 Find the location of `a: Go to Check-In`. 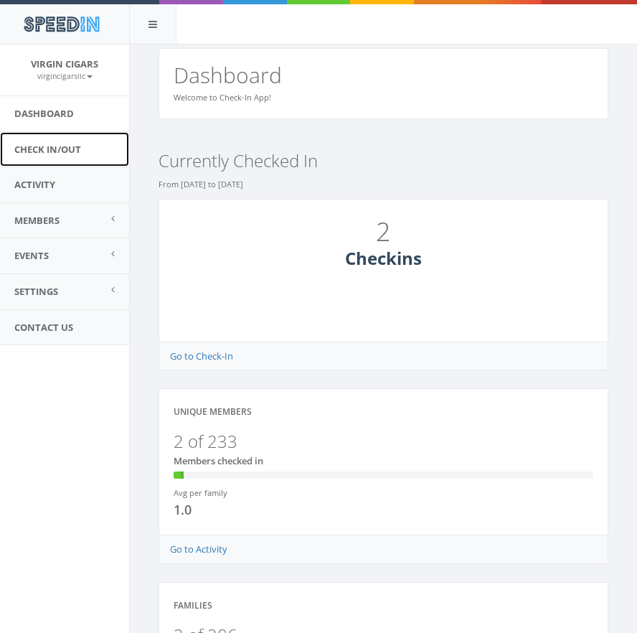

a: Go to Check-In is located at coordinates (202, 356).